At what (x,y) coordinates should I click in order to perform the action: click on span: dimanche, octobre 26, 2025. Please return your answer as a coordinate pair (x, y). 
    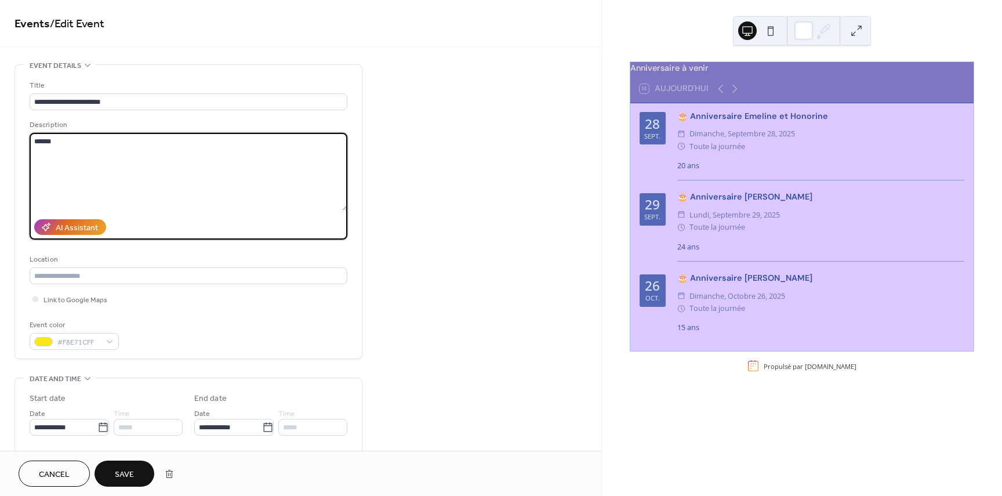
    Looking at the image, I should click on (737, 296).